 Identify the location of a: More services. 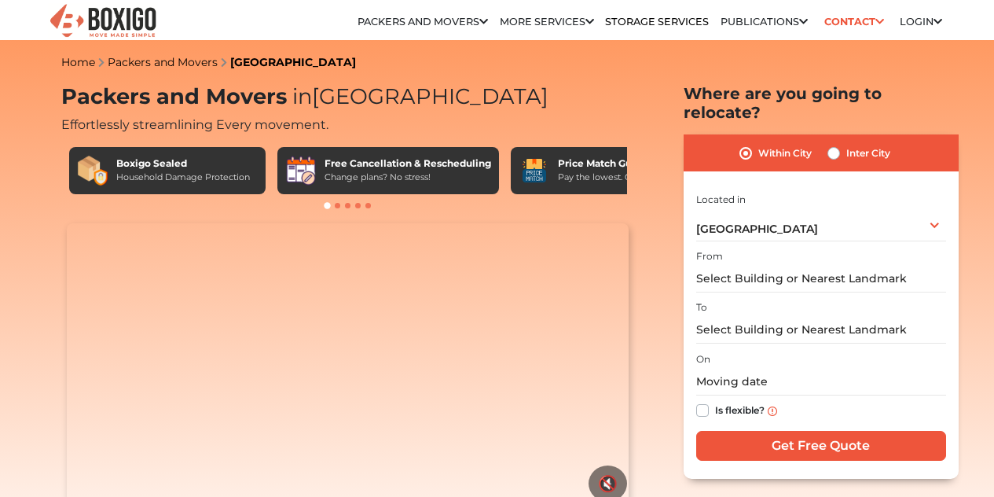
(547, 21).